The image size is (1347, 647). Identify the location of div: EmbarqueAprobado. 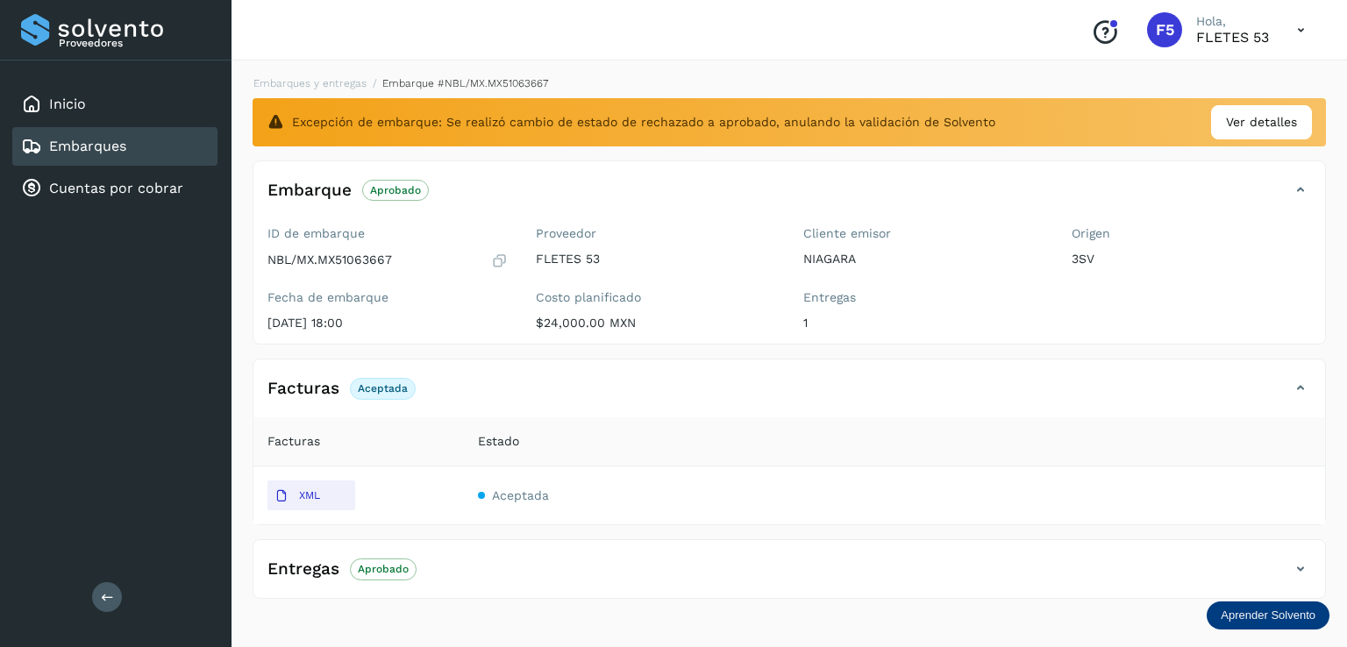
(789, 197).